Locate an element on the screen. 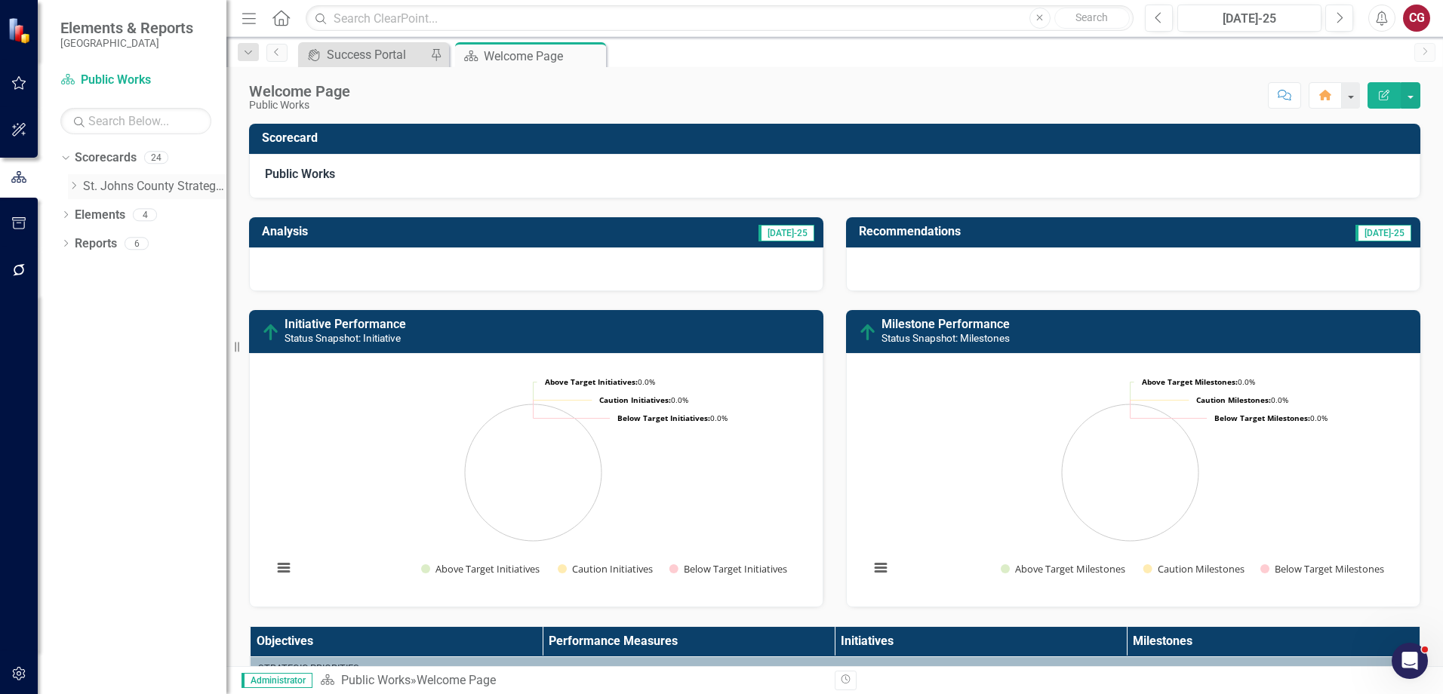 This screenshot has width=1443, height=694. h3: Scorecard is located at coordinates (837, 138).